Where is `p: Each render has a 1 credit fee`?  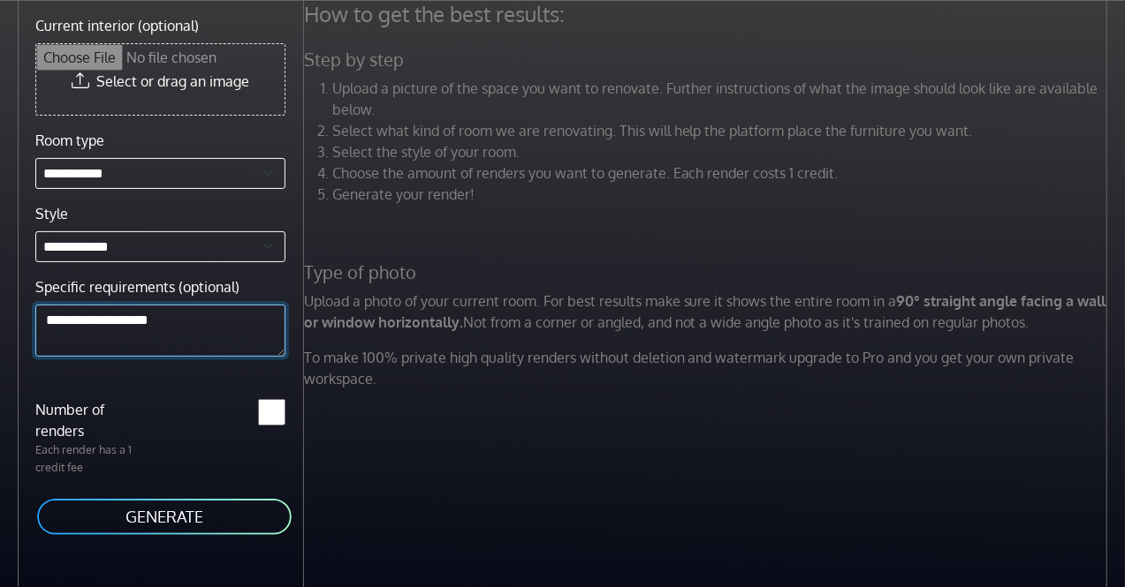
p: Each render has a 1 credit fee is located at coordinates (92, 458).